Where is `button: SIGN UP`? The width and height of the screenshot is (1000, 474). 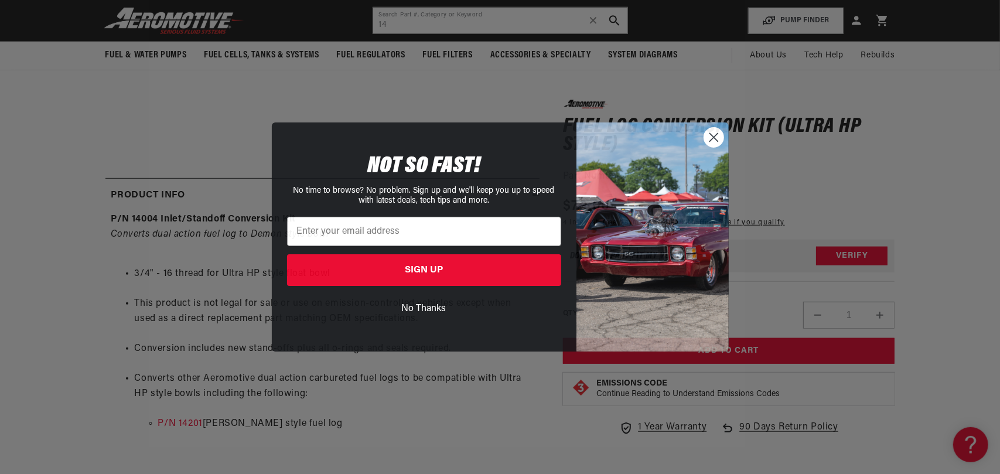
button: SIGN UP is located at coordinates (424, 270).